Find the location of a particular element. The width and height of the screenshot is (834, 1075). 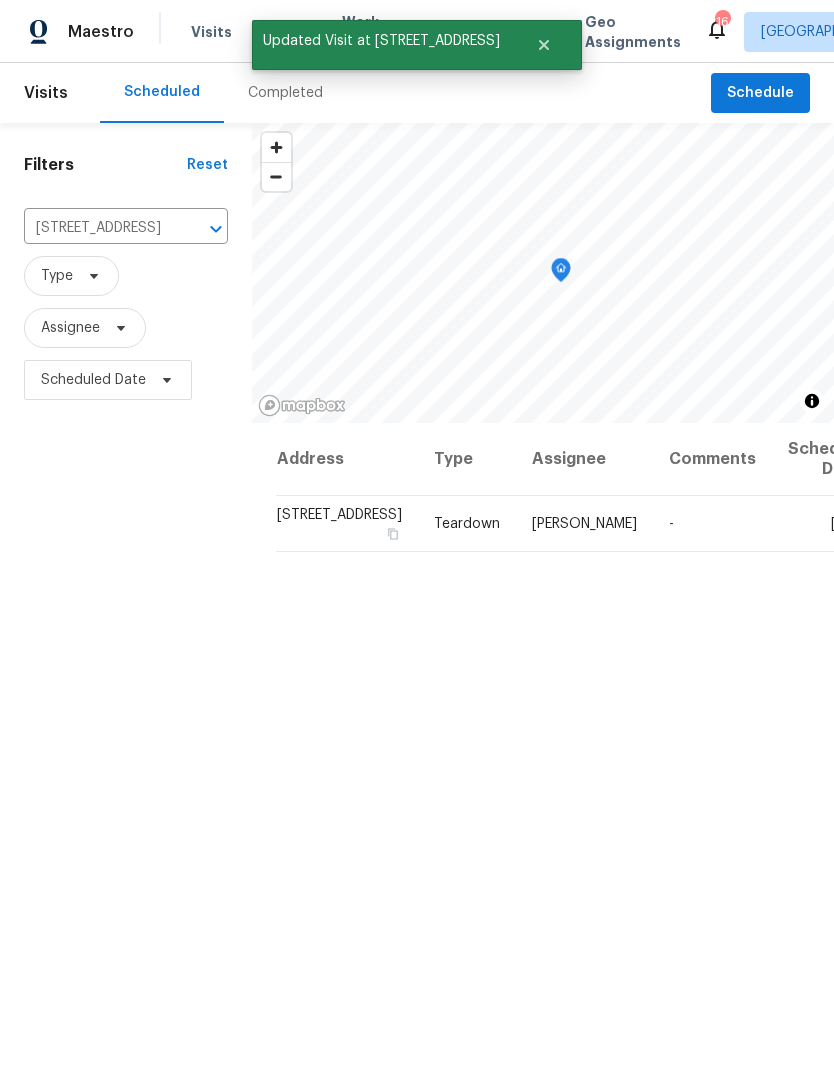

span: Work Orders is located at coordinates (367, 32).